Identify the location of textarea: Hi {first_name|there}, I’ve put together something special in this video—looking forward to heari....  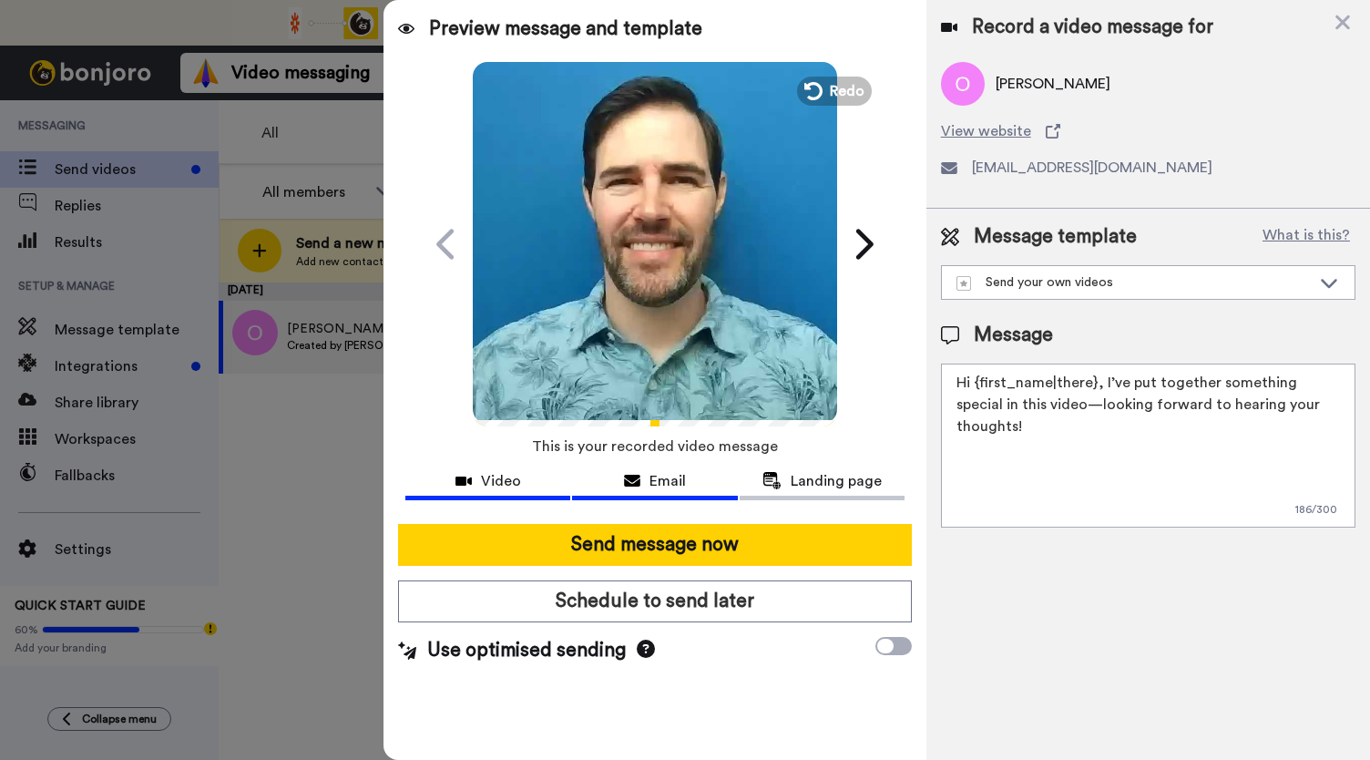
(1148, 445).